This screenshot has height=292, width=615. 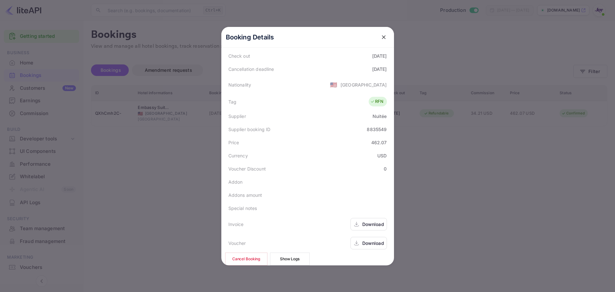 What do you see at coordinates (385, 169) in the screenshot?
I see `div: 0` at bounding box center [385, 169].